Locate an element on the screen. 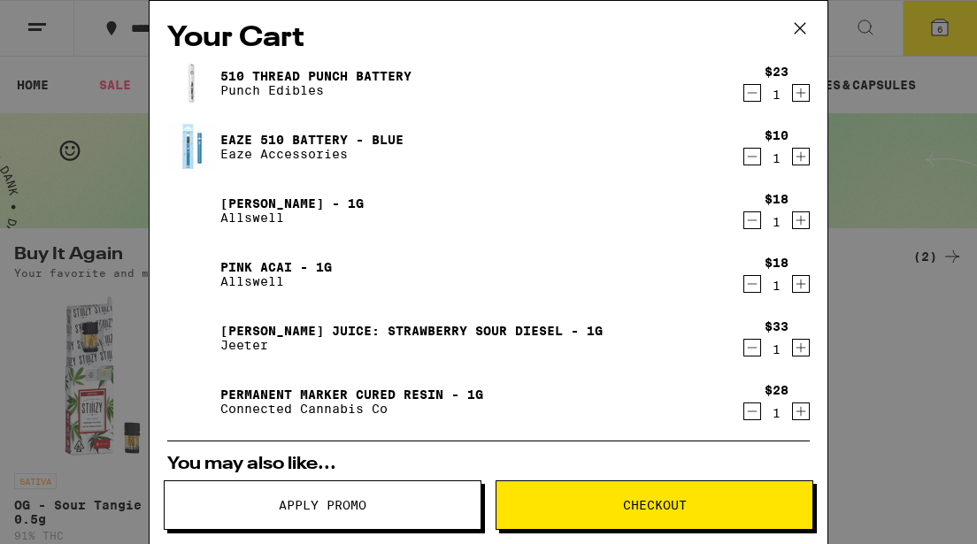 The width and height of the screenshot is (977, 544). img: Eaze 510 Battery - Blue is located at coordinates (192, 147).